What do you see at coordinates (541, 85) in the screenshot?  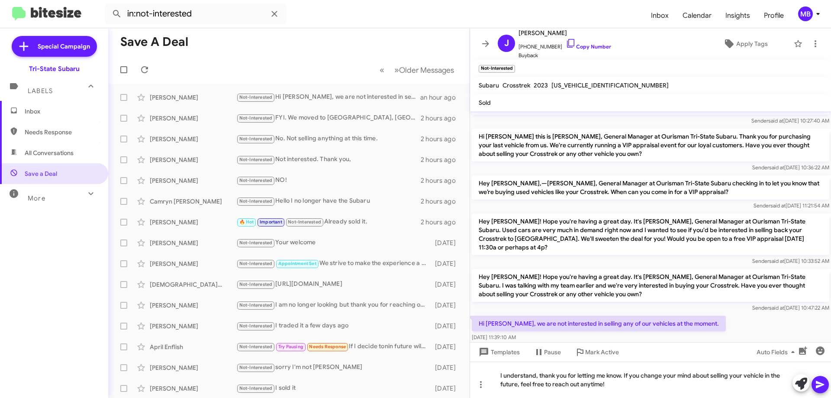 I see `span: 2023` at bounding box center [541, 85].